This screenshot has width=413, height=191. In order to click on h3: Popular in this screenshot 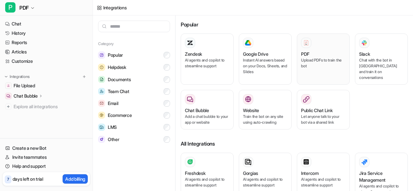, I will do `click(294, 24)`.